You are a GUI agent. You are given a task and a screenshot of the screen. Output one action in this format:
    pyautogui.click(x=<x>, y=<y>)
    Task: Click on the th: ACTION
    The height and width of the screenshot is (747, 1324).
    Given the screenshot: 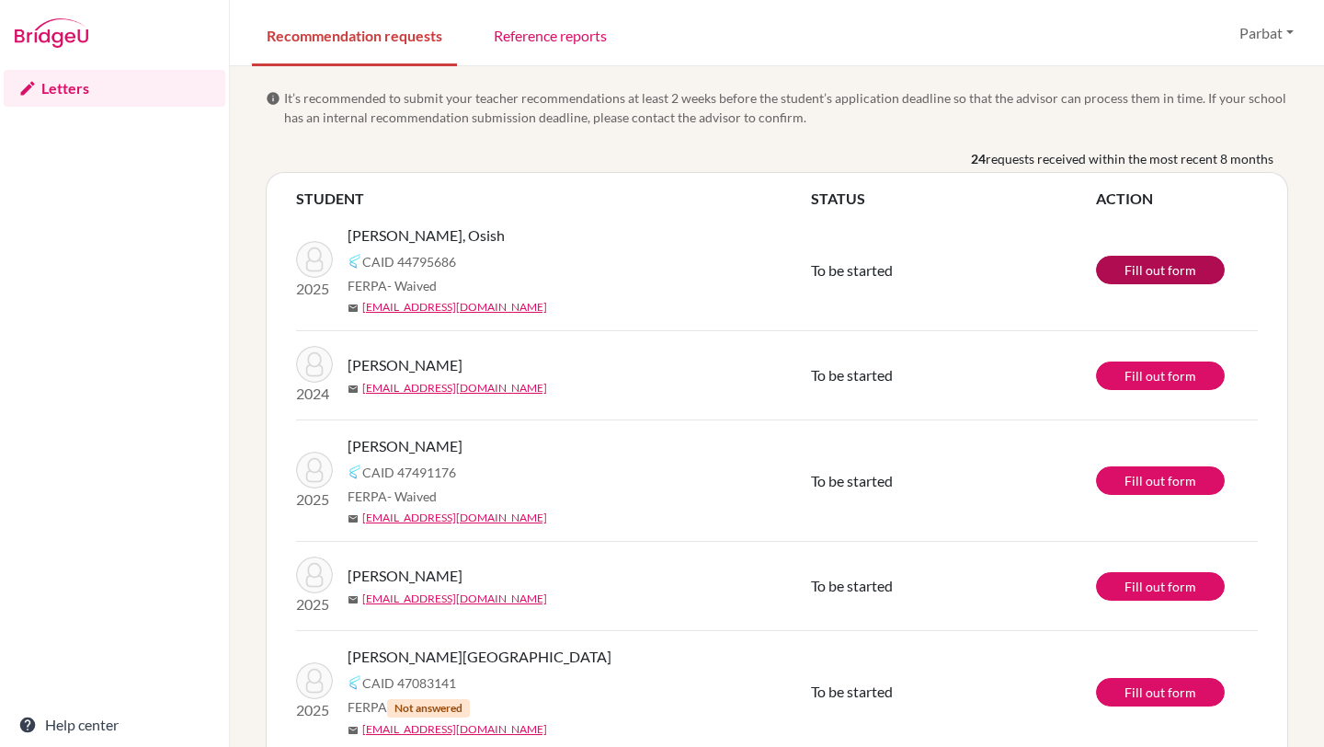 What is the action you would take?
    pyautogui.click(x=1177, y=199)
    